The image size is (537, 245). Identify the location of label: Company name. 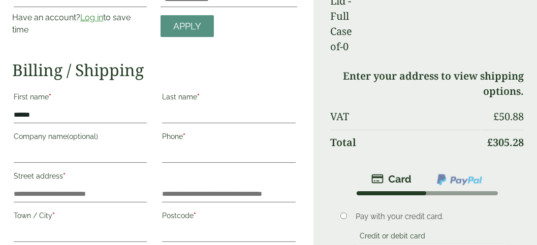
(80, 138).